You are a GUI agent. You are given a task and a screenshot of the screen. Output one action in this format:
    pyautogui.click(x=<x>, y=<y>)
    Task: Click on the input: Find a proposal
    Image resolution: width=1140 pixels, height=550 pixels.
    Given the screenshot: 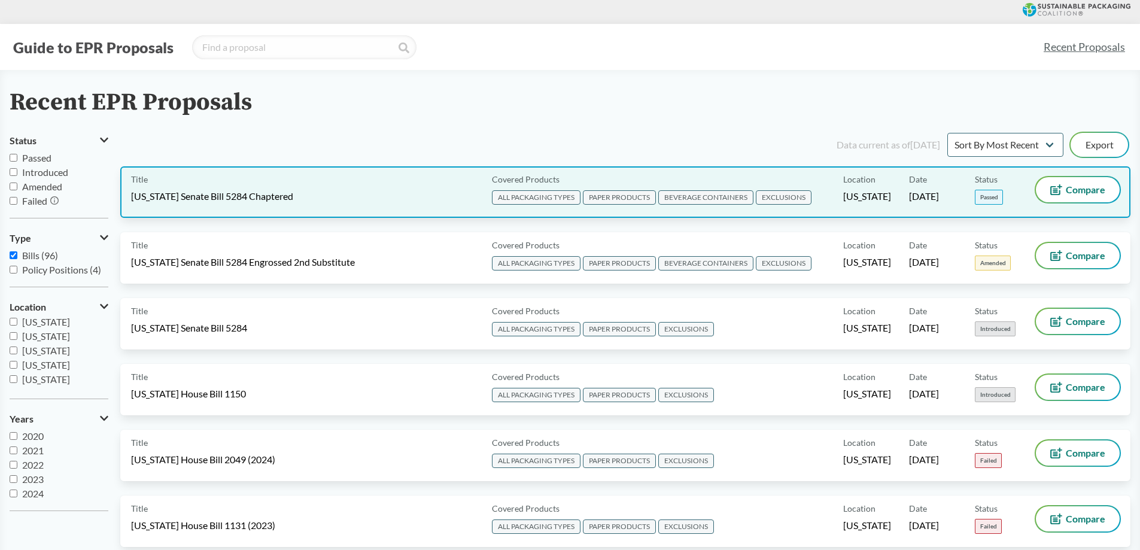 What is the action you would take?
    pyautogui.click(x=304, y=47)
    